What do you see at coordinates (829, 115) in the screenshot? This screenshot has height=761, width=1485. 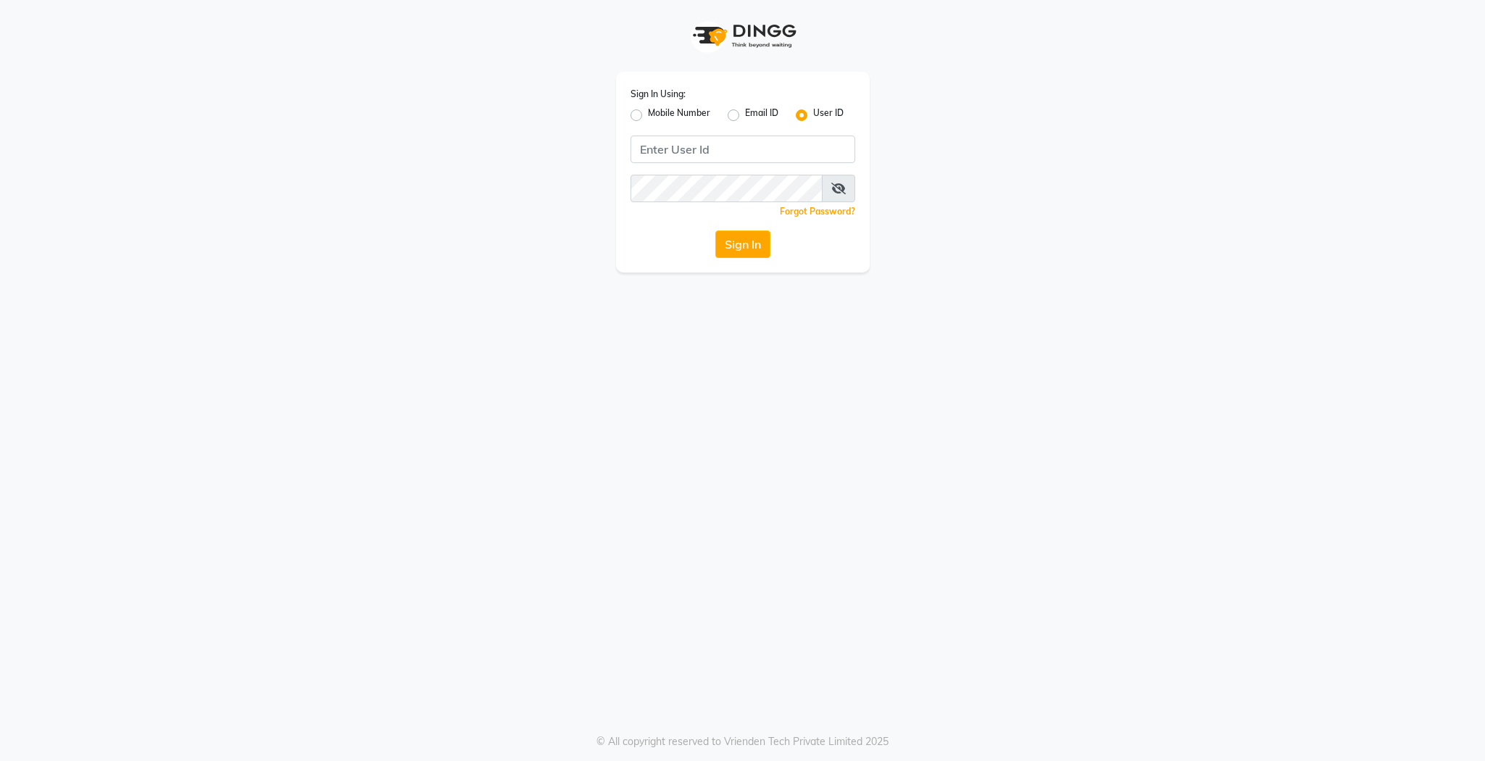 I see `label: User ID` at bounding box center [829, 115].